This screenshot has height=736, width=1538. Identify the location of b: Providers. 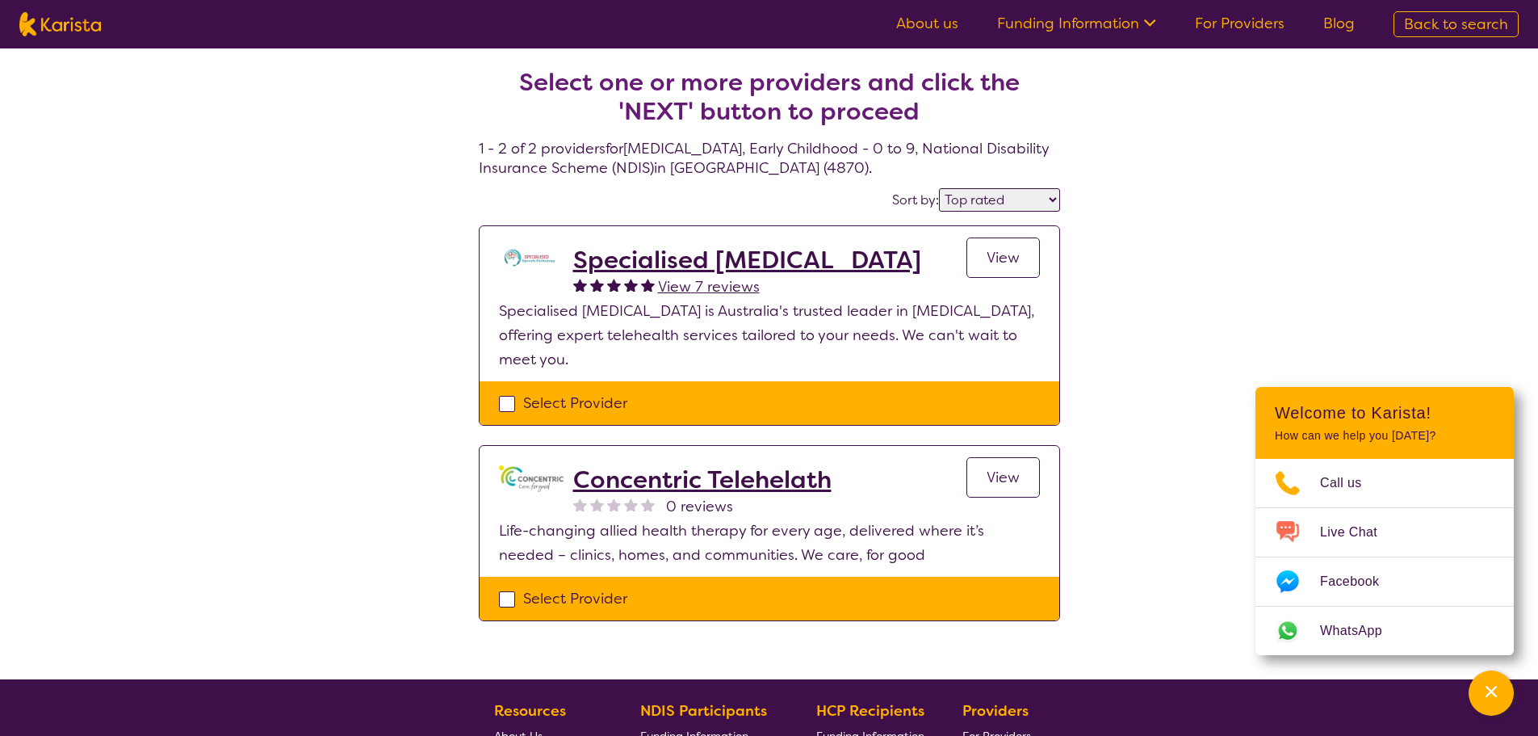
(996, 711).